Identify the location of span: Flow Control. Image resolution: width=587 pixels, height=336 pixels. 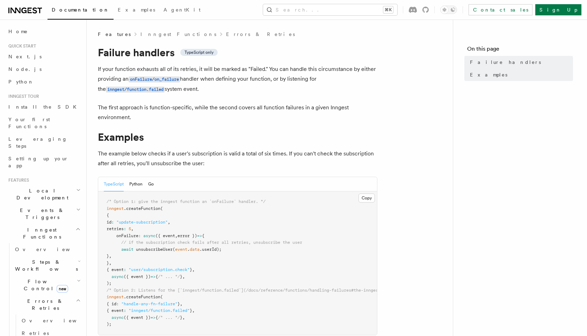
(44, 285).